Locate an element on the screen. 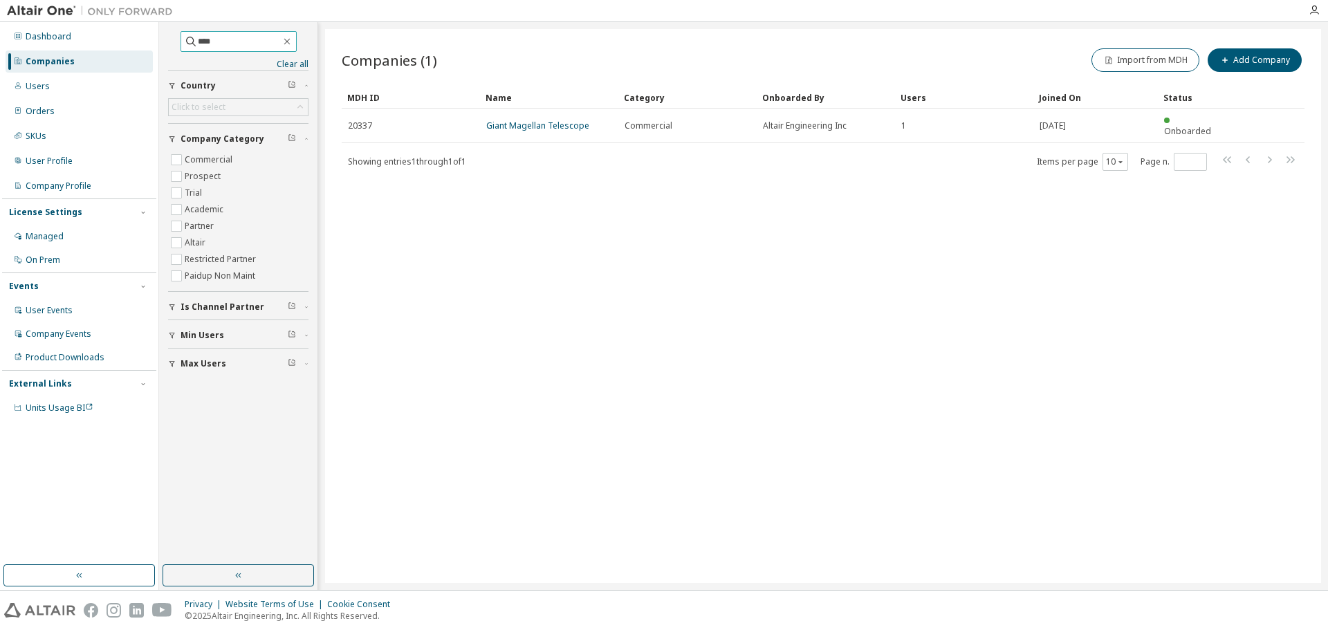 This screenshot has width=1328, height=630. div: User Events is located at coordinates (49, 311).